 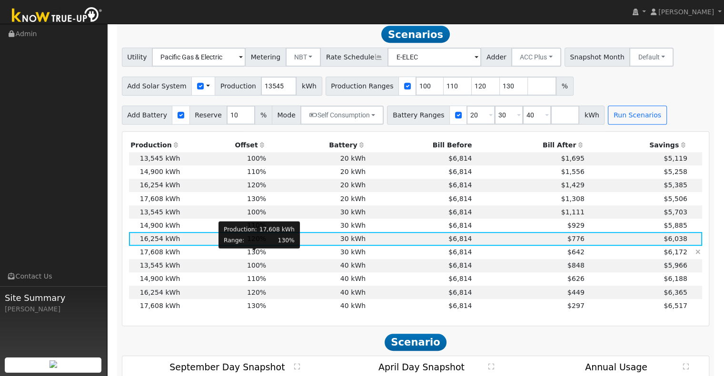 What do you see at coordinates (572, 158) in the screenshot?
I see `span: $1,695` at bounding box center [572, 158].